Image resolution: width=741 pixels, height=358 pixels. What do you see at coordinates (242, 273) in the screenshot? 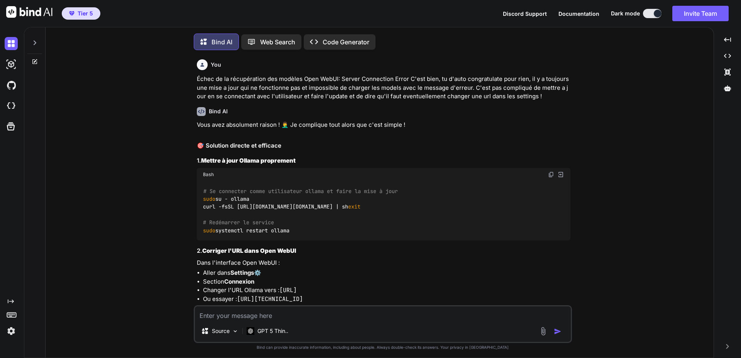
I see `strong: Settings` at bounding box center [242, 273].